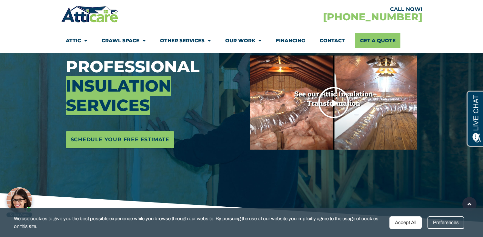  I want to click on div: Preferences, so click(446, 223).